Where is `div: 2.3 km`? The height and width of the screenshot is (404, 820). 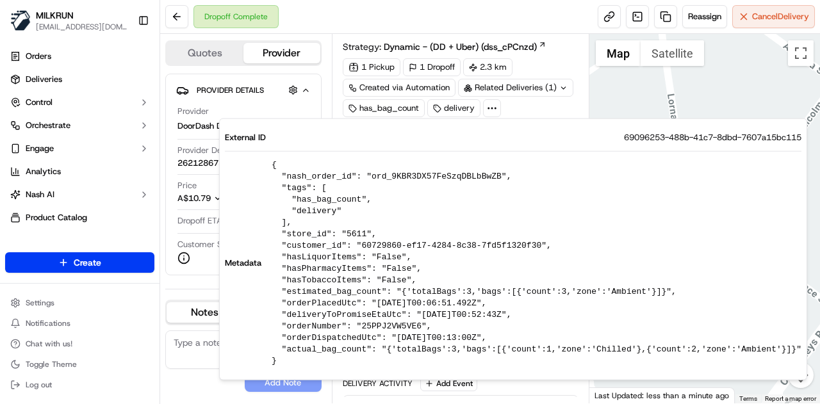 div: 2.3 km is located at coordinates (487, 67).